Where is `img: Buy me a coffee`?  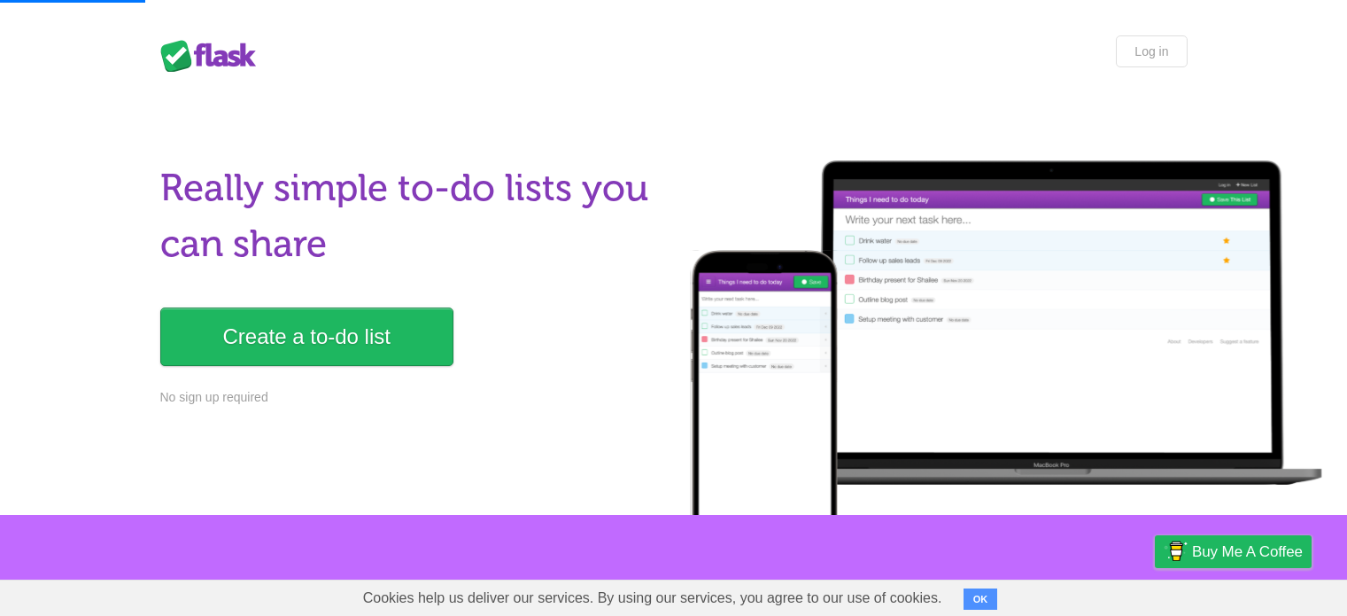
img: Buy me a coffee is located at coordinates (1175, 551).